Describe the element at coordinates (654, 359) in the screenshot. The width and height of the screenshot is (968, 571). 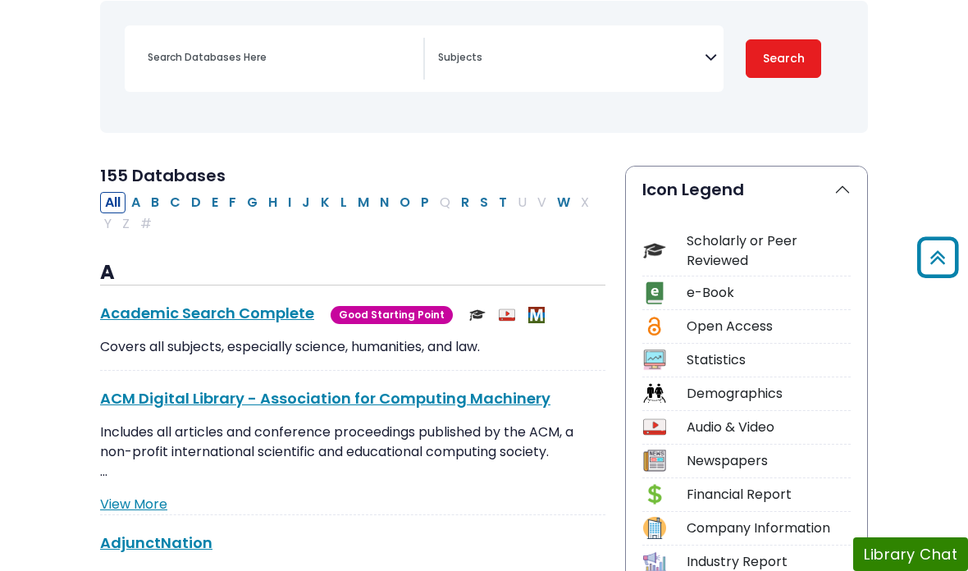
I see `img: Icon Statistics` at that location.